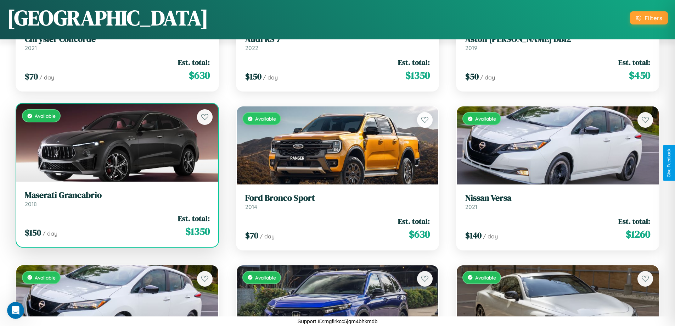  What do you see at coordinates (640, 75) in the screenshot?
I see `span: $ 450` at bounding box center [640, 75].